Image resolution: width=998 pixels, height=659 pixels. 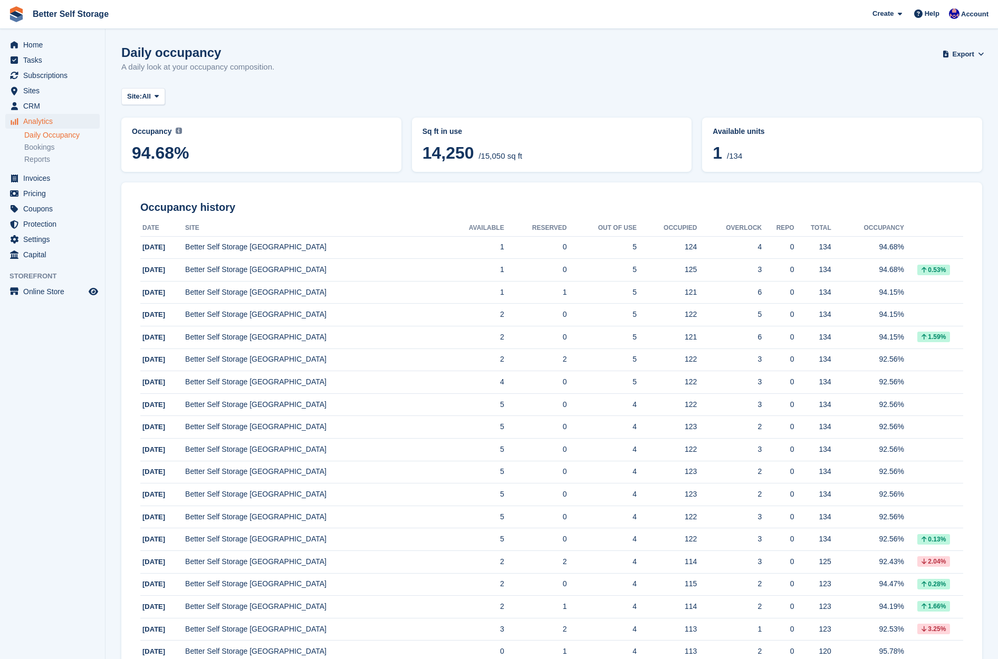 I want to click on span: Settings, so click(x=55, y=239).